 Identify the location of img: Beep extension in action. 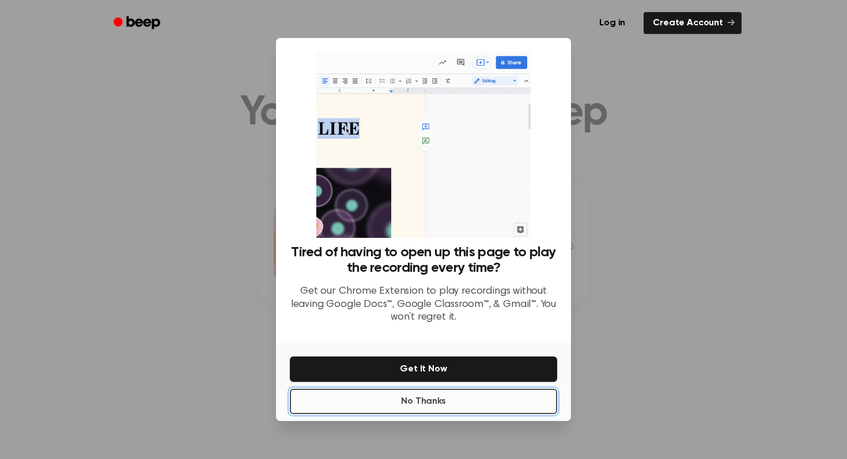
(423, 145).